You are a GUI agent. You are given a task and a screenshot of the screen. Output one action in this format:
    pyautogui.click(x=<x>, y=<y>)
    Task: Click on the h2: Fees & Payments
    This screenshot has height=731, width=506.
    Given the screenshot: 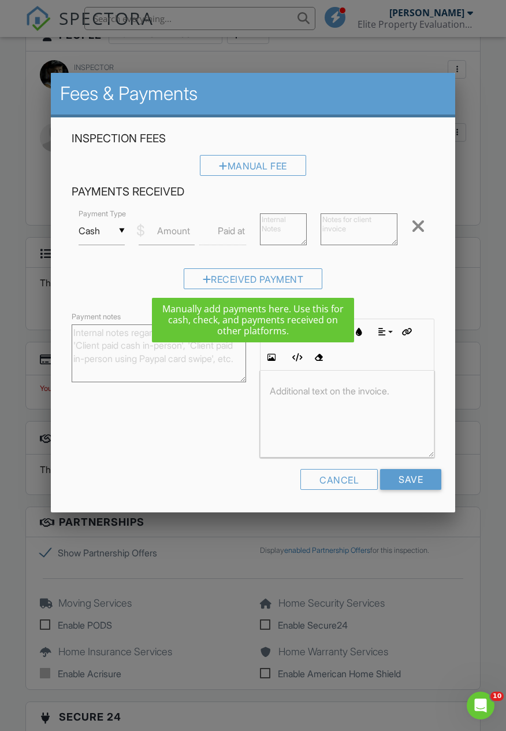 What is the action you would take?
    pyautogui.click(x=253, y=94)
    